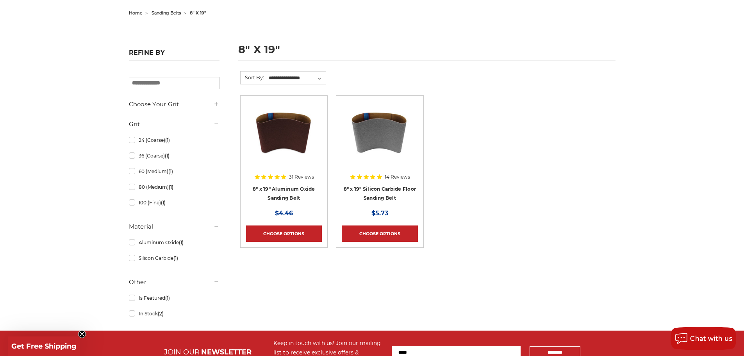  I want to click on a: 7-7-8" x 29-1-2 " Silicon Carbide belt for aggressive sanding on concrete and hardwood floors as ..., so click(379, 139).